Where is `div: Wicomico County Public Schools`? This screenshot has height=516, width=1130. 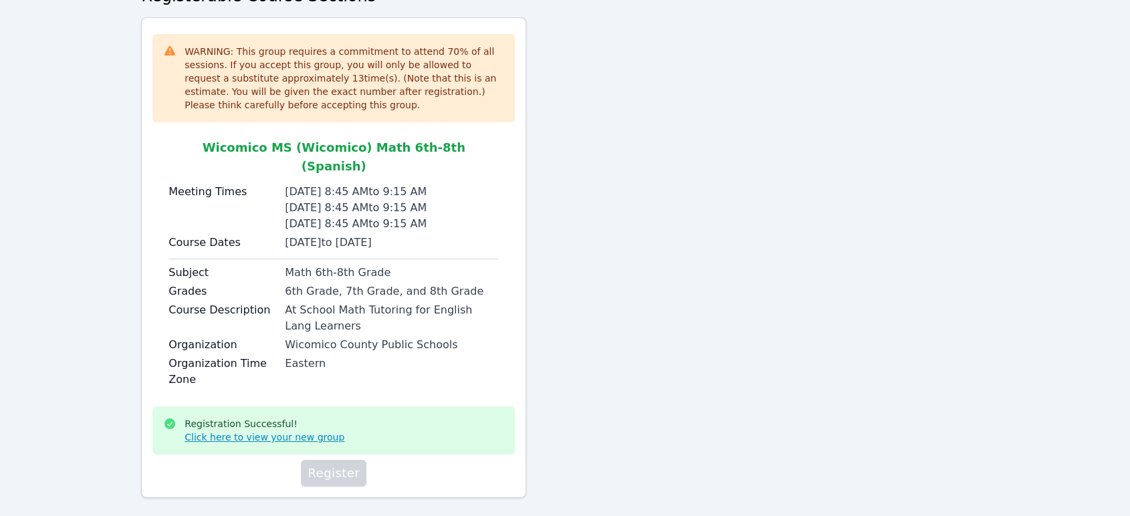
div: Wicomico County Public Schools is located at coordinates (392, 345).